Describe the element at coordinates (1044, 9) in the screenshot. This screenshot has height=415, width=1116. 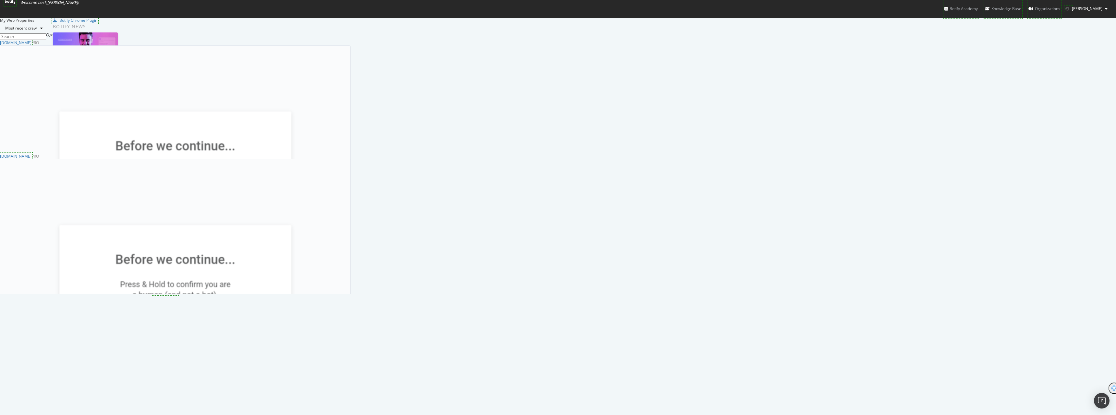
I see `div: Organizations` at that location.